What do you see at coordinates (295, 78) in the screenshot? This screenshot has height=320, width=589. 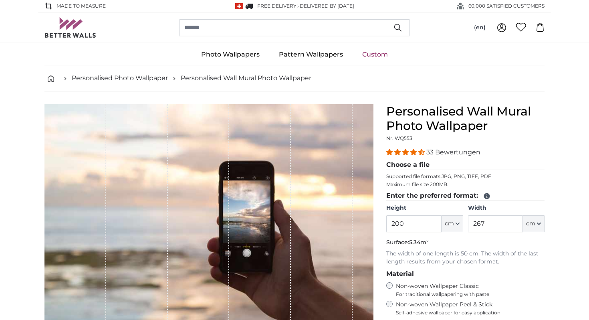 I see `nav: breadcrumbs` at bounding box center [295, 78].